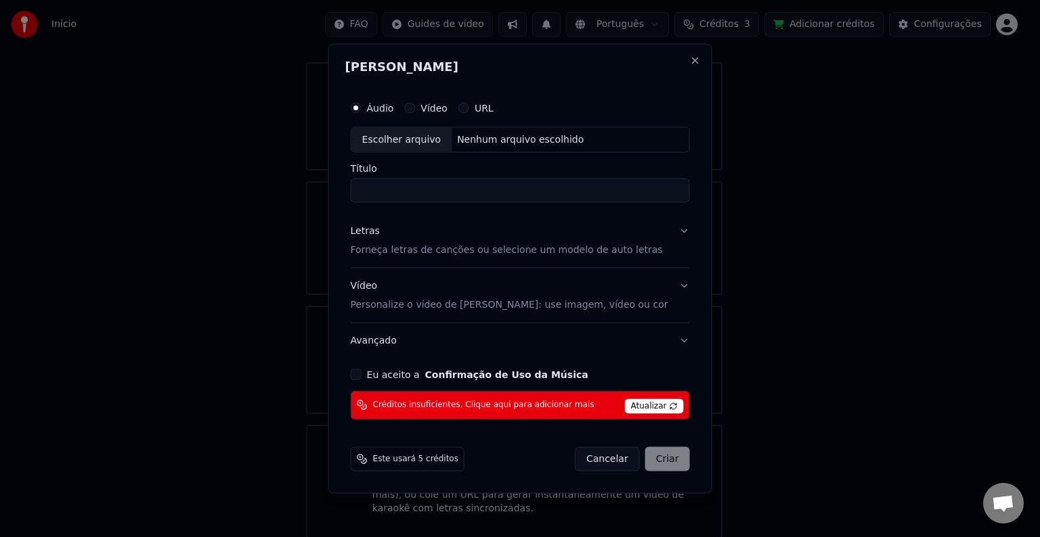  Describe the element at coordinates (506, 250) in the screenshot. I see `p: Forneça letras de canções ou selecione um modelo de auto letras` at that location.